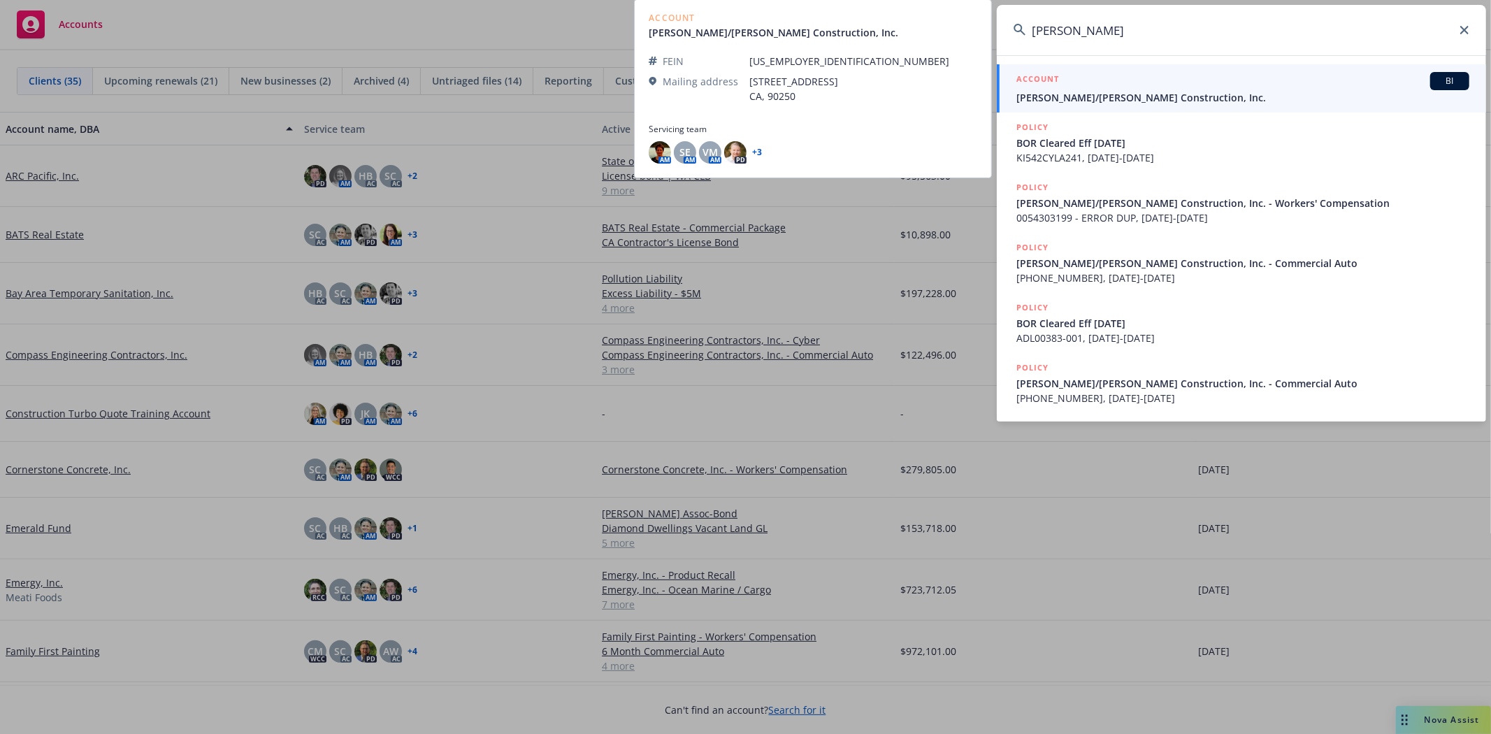 This screenshot has height=734, width=1491. What do you see at coordinates (1242, 30) in the screenshot?
I see `input: Search...` at bounding box center [1242, 30].